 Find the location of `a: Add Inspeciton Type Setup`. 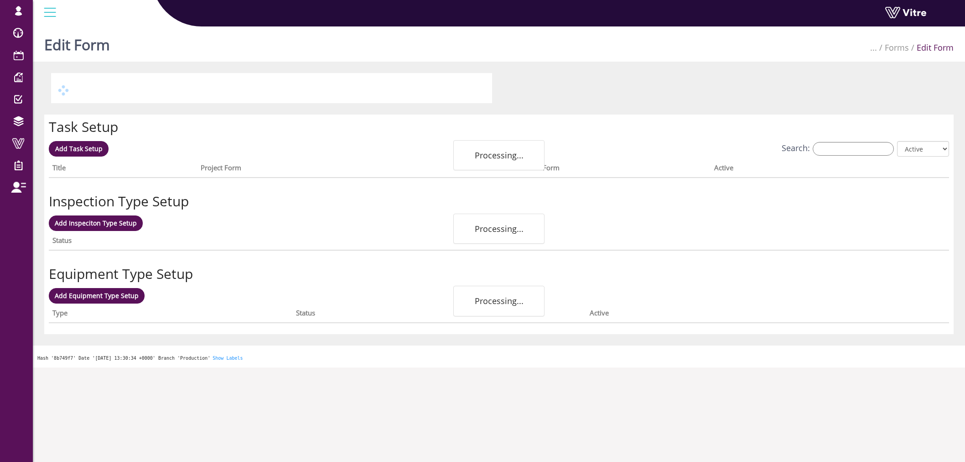

a: Add Inspeciton Type Setup is located at coordinates (96, 223).